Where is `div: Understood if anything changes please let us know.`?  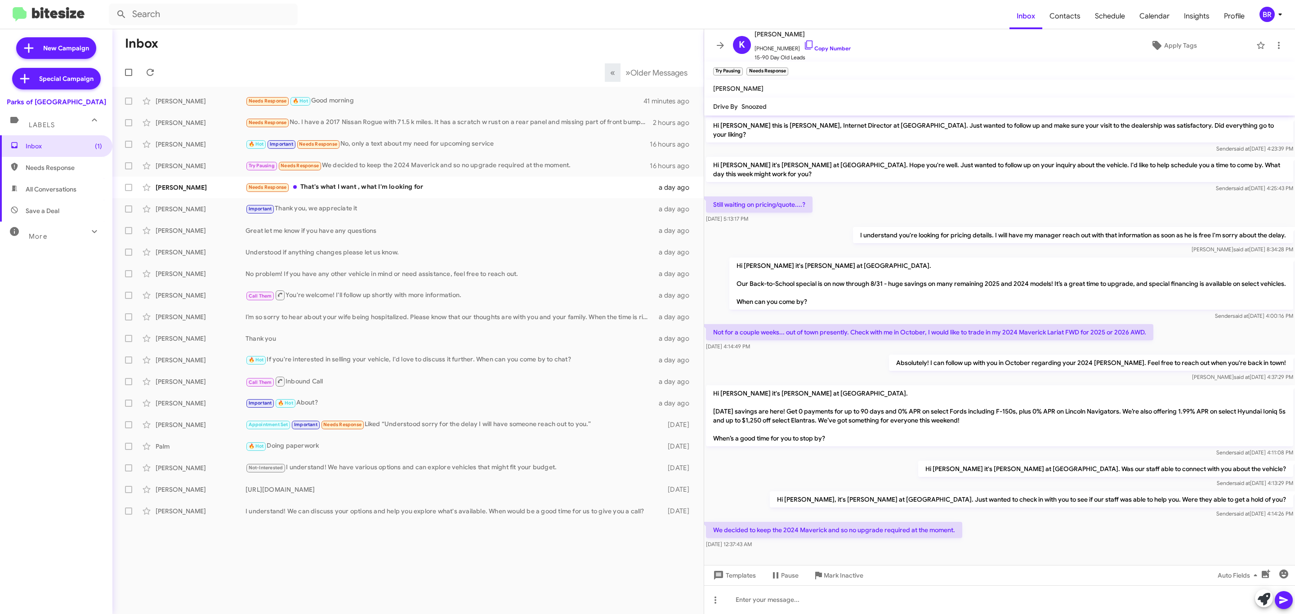 div: Understood if anything changes please let us know. is located at coordinates (451, 252).